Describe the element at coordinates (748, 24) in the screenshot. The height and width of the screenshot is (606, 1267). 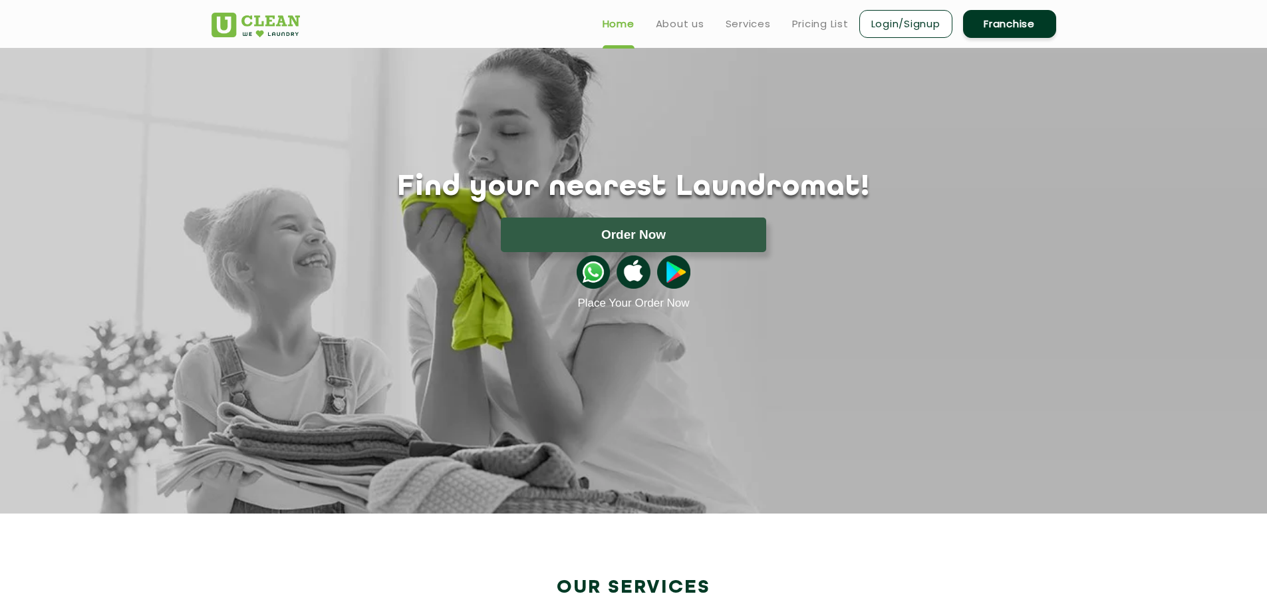
I see `a: Services` at that location.